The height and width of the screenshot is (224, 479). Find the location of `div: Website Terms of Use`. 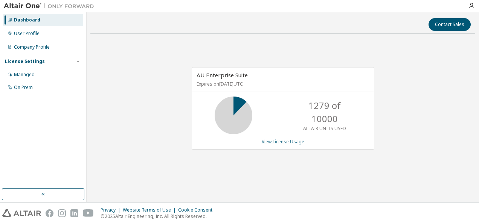

div: Website Terms of Use is located at coordinates (150, 210).